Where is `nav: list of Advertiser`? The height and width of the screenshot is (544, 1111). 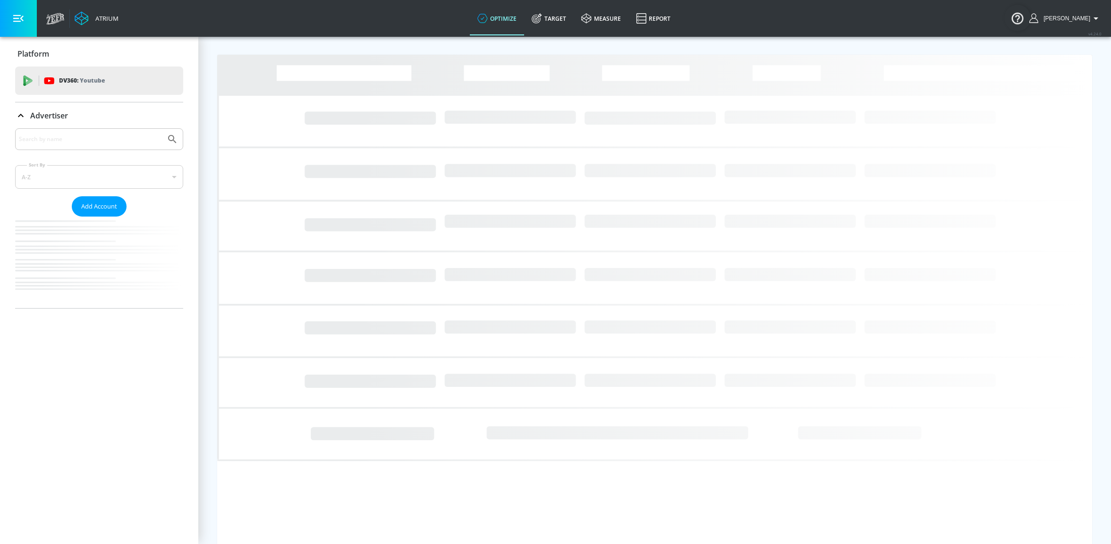 nav: list of Advertiser is located at coordinates (99, 263).